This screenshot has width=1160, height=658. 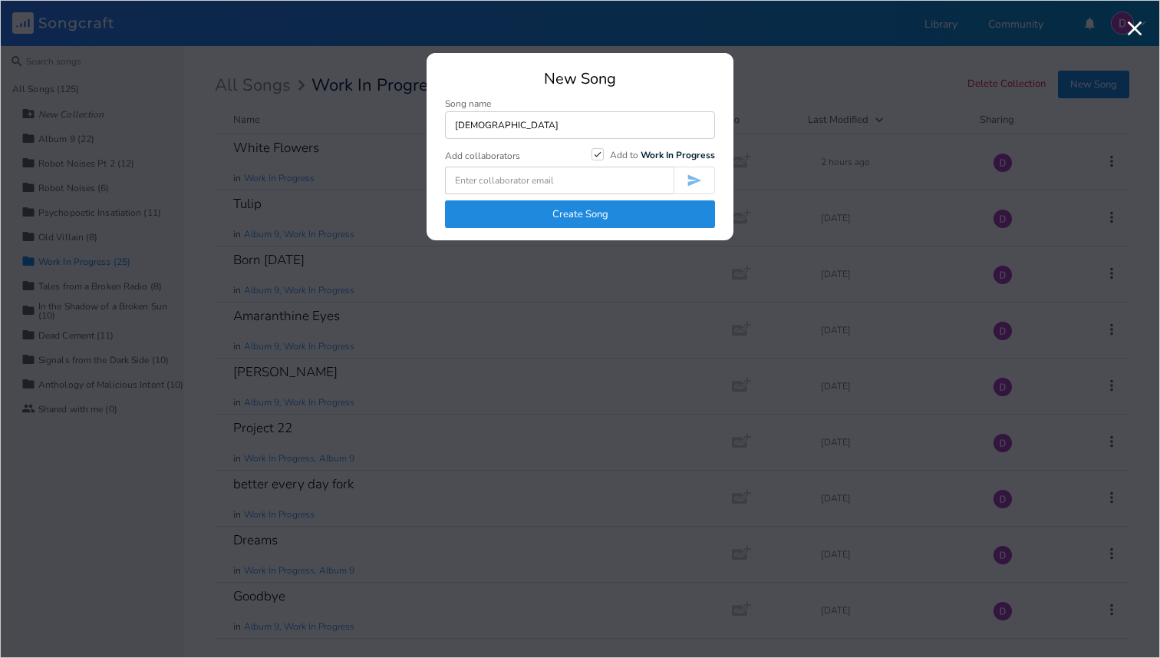 What do you see at coordinates (483, 156) in the screenshot?
I see `div: Add collaborators` at bounding box center [483, 156].